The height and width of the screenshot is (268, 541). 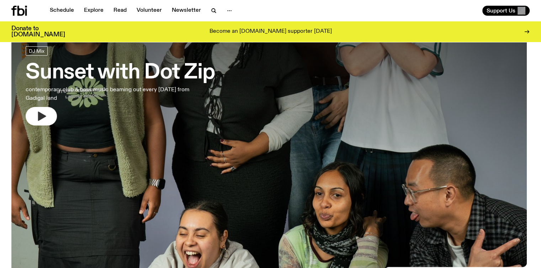 I want to click on a: Read, so click(x=120, y=11).